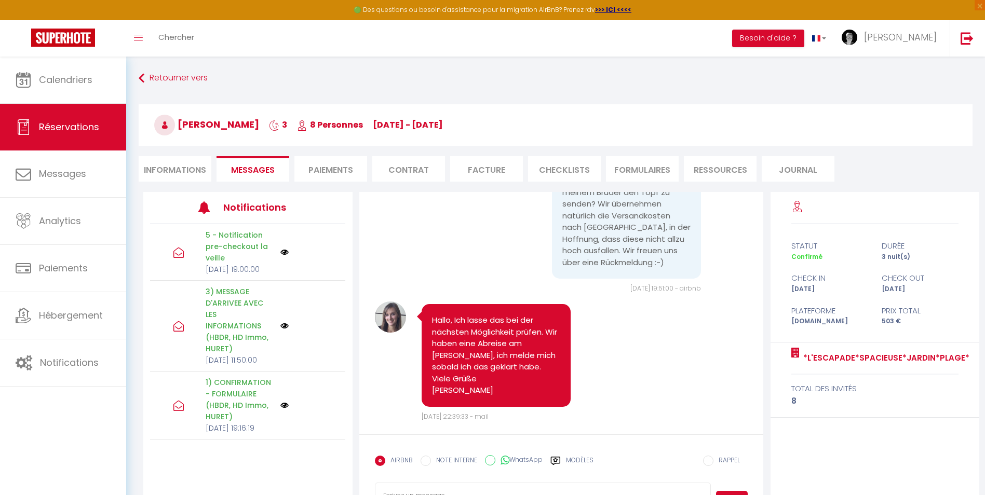  What do you see at coordinates (63, 37) in the screenshot?
I see `img: Super Booking` at bounding box center [63, 37].